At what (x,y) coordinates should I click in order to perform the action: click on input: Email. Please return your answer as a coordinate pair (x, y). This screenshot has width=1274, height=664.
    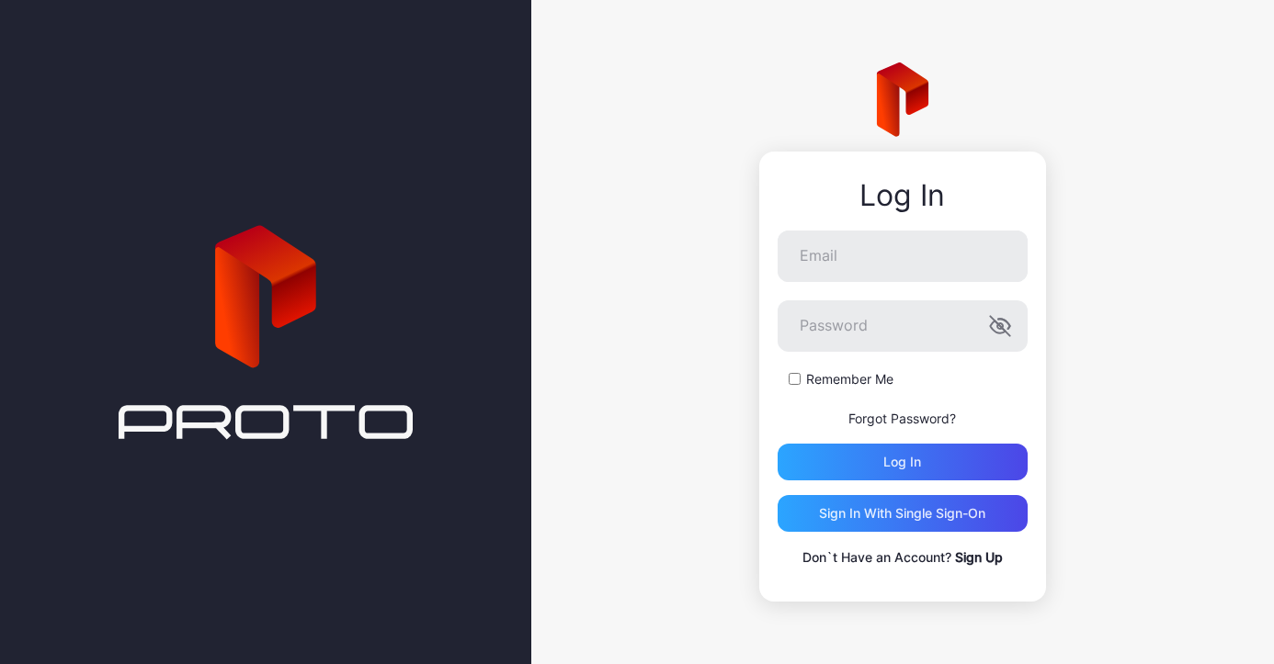
    Looking at the image, I should click on (903, 256).